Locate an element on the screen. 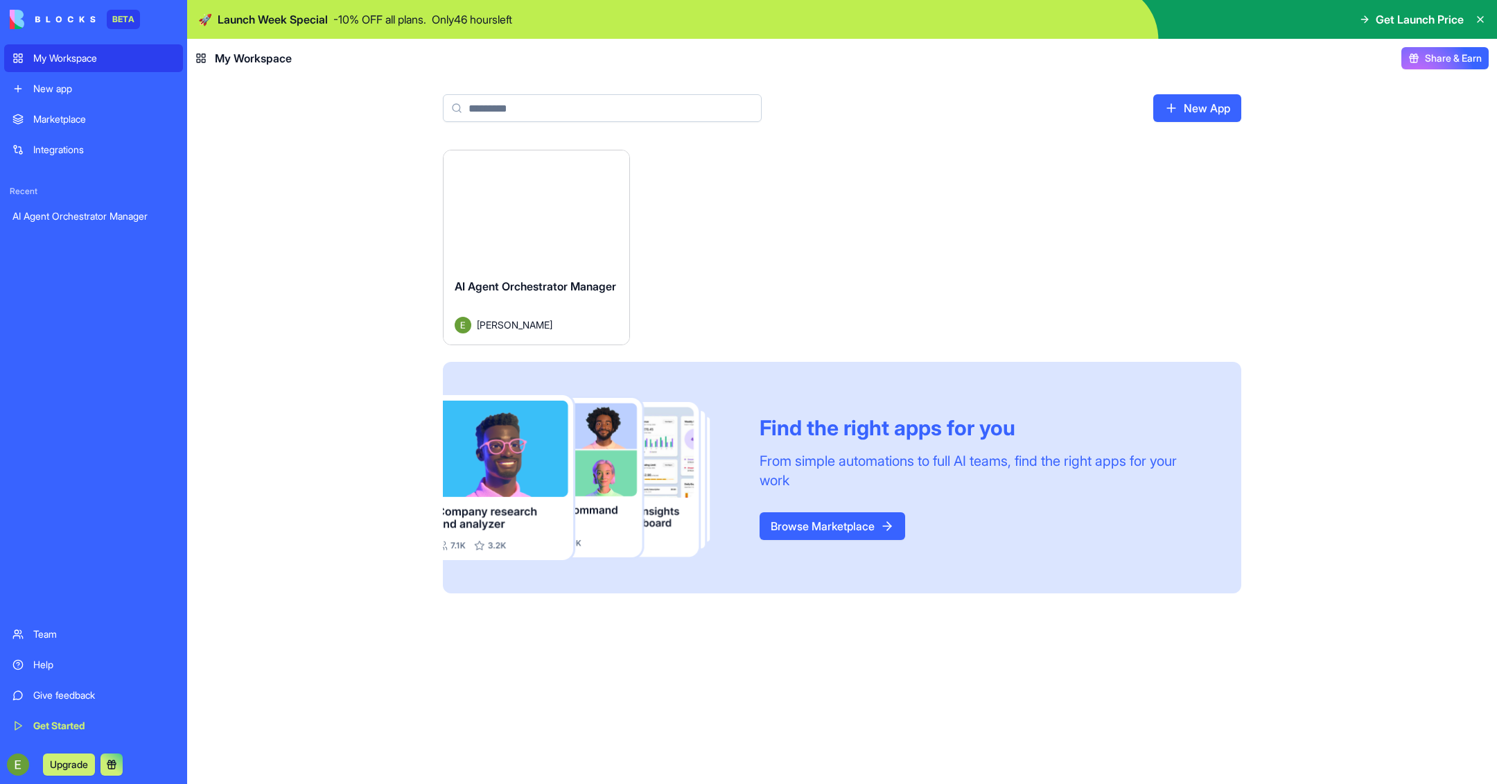 This screenshot has height=784, width=1497. a: Upgrade is located at coordinates (69, 764).